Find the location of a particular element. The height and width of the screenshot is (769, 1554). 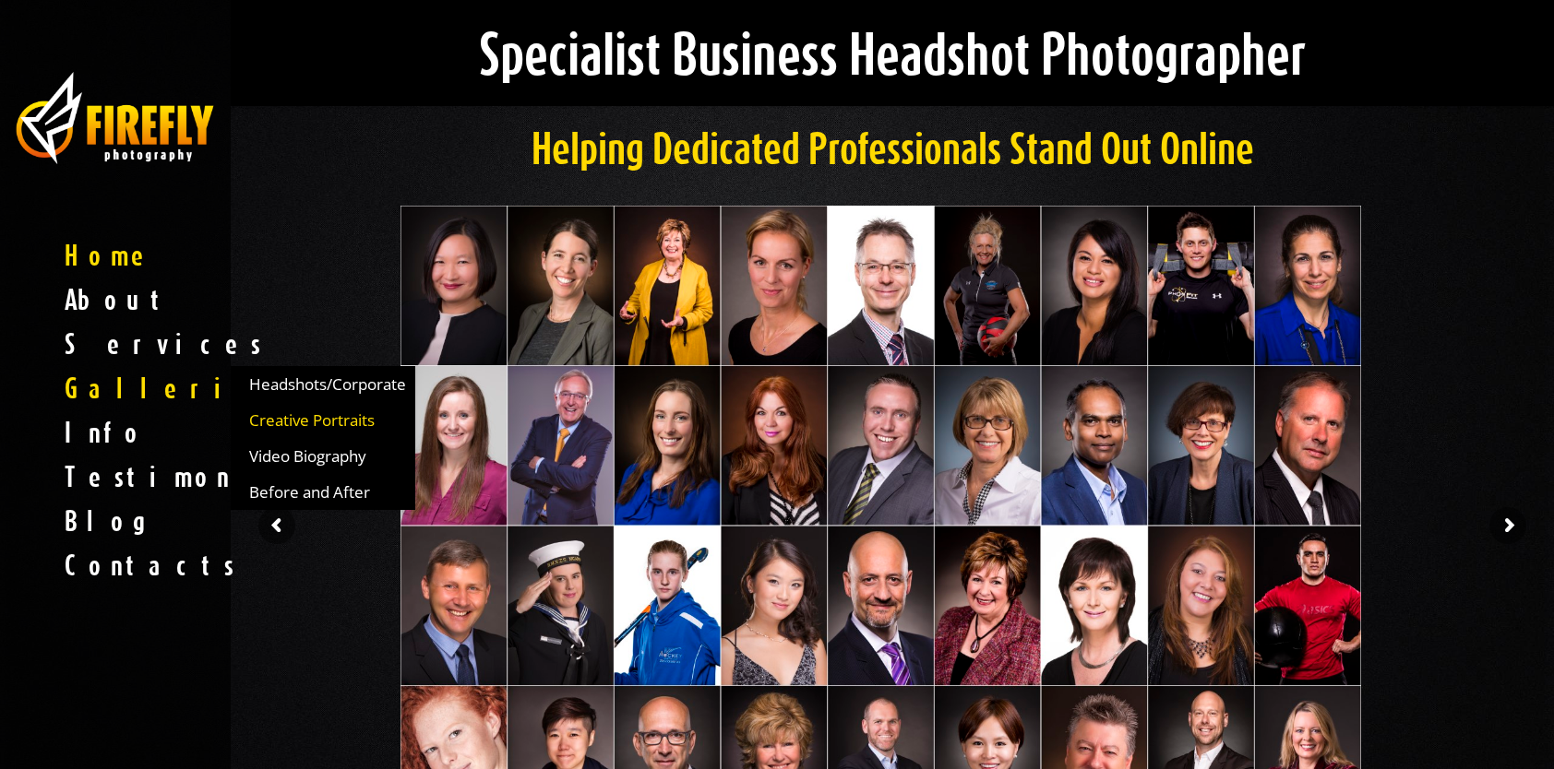

span: Before and After is located at coordinates (309, 492).